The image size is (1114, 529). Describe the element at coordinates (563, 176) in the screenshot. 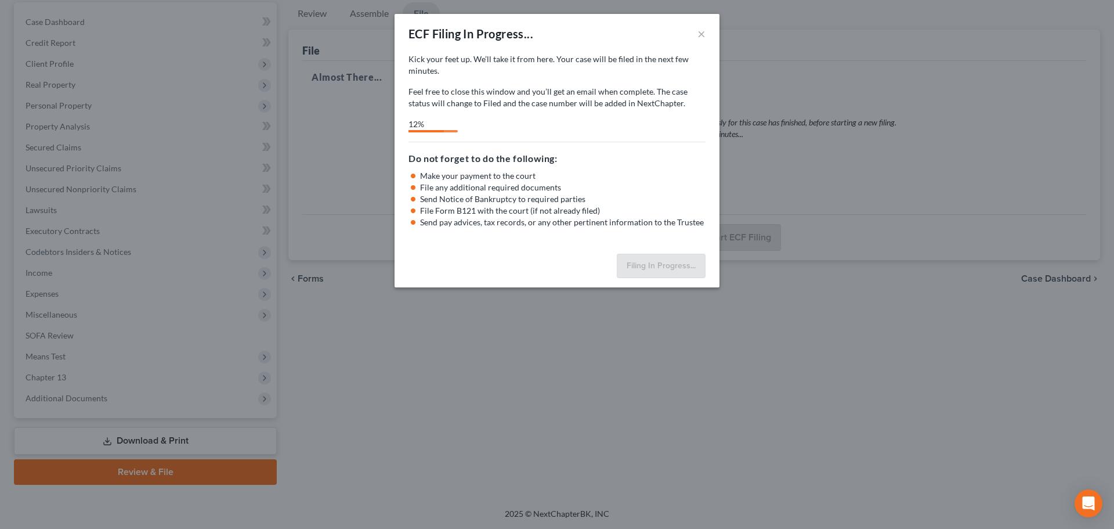

I see `li: Make your payment to the court` at that location.